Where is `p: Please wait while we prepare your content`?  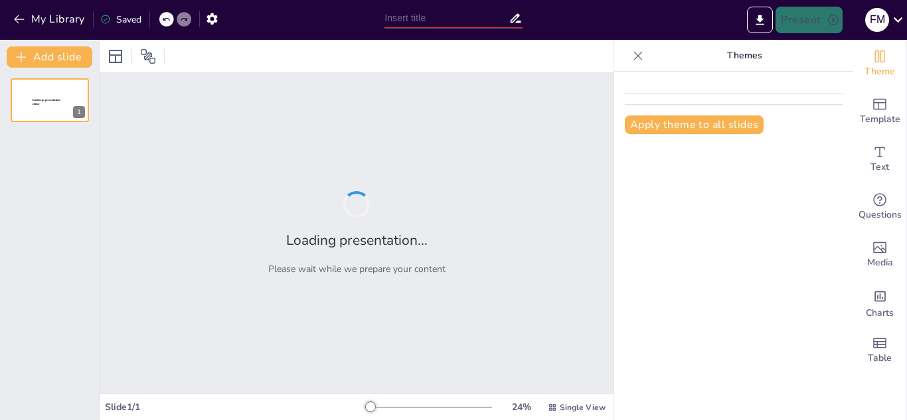
p: Please wait while we prepare your content is located at coordinates (356, 269).